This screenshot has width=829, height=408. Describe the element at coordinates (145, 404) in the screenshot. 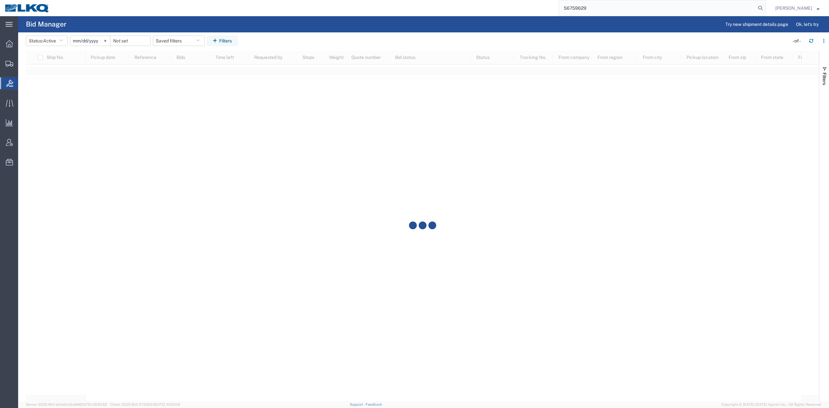

I see `span: Client: 2025.18.0-27d3021` at that location.